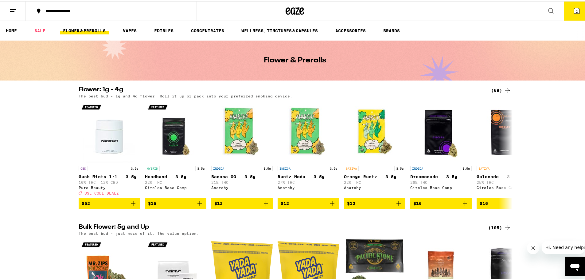 The height and width of the screenshot is (280, 585). What do you see at coordinates (309, 181) in the screenshot?
I see `p: 27% THC` at bounding box center [309, 181].